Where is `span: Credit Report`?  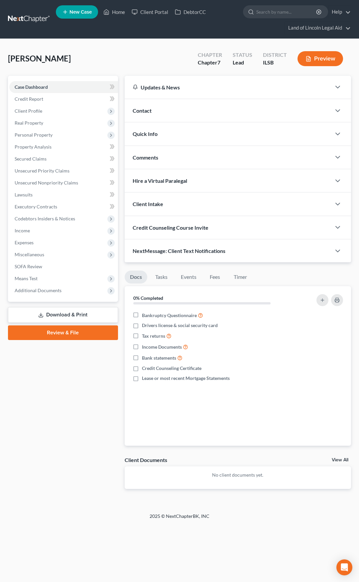 span: Credit Report is located at coordinates (29, 99).